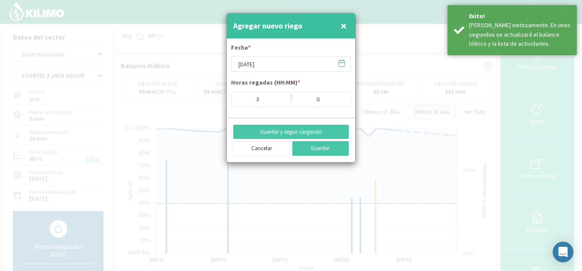  I want to click on div: Open Intercom Messenger, so click(563, 252).